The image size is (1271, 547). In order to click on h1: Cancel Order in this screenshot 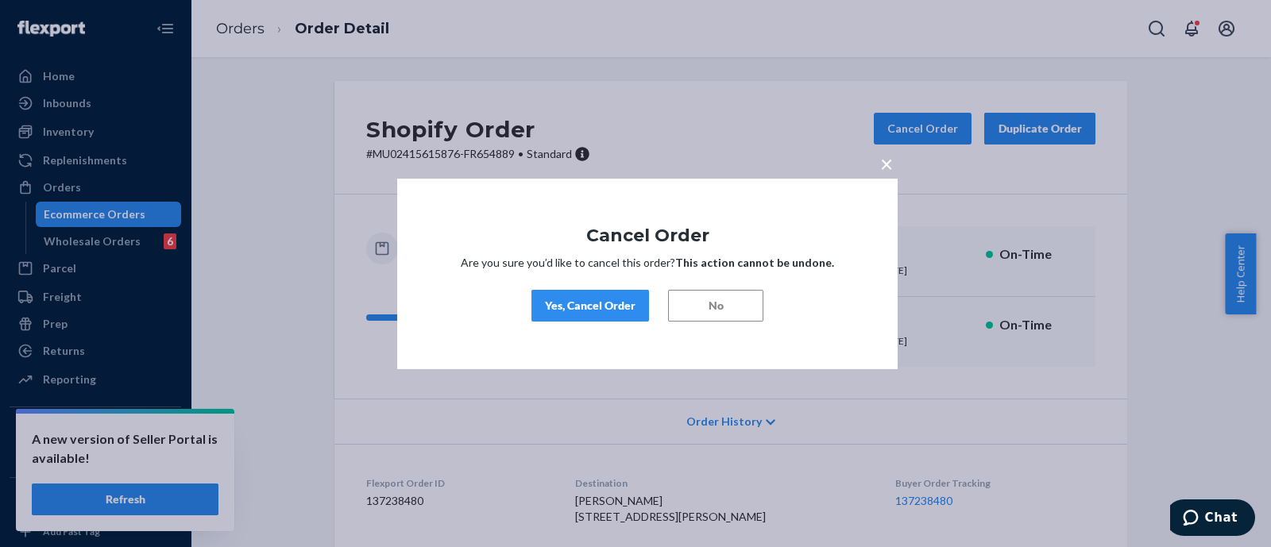, I will do `click(647, 235)`.